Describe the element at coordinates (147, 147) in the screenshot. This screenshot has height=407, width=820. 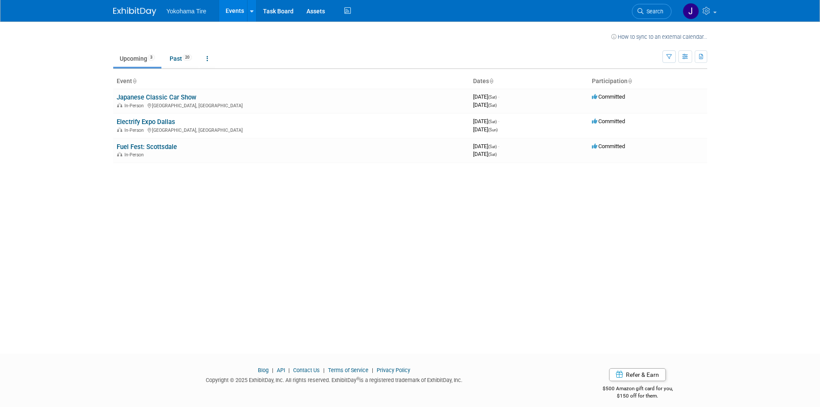
I see `a: Fuel Fest: Scottsdale` at that location.